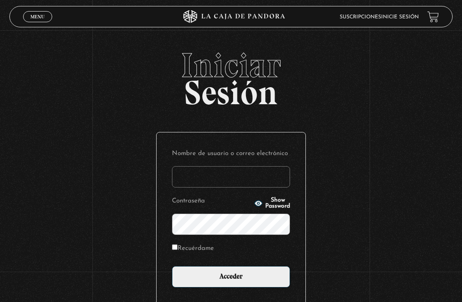 The image size is (462, 302). What do you see at coordinates (360, 17) in the screenshot?
I see `a: Suscripciones` at bounding box center [360, 17].